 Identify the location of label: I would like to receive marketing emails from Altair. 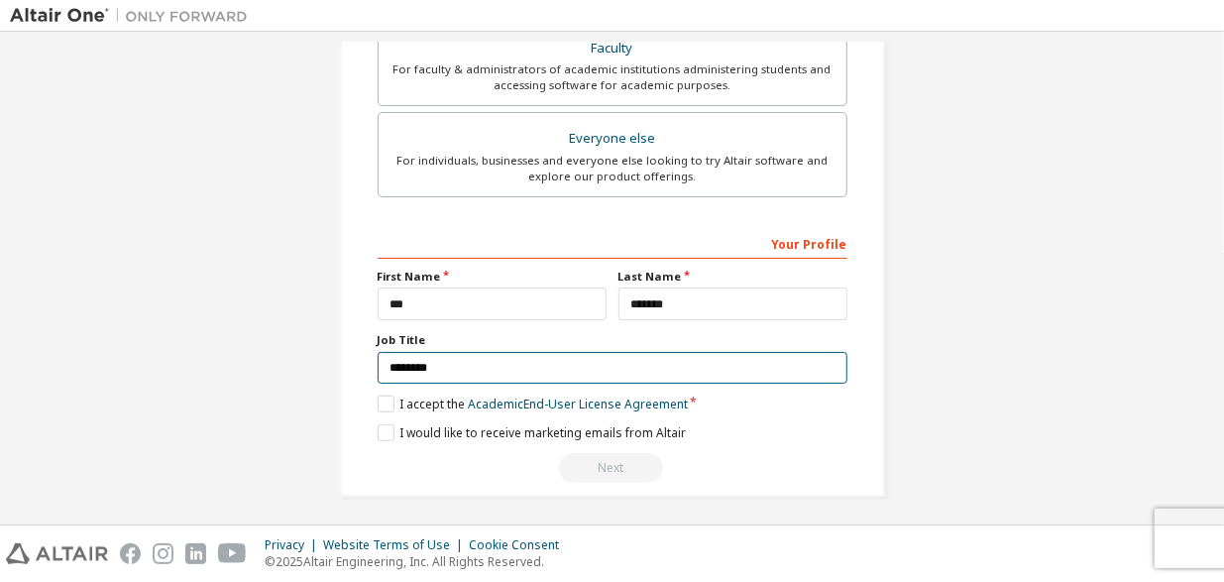
(531, 432).